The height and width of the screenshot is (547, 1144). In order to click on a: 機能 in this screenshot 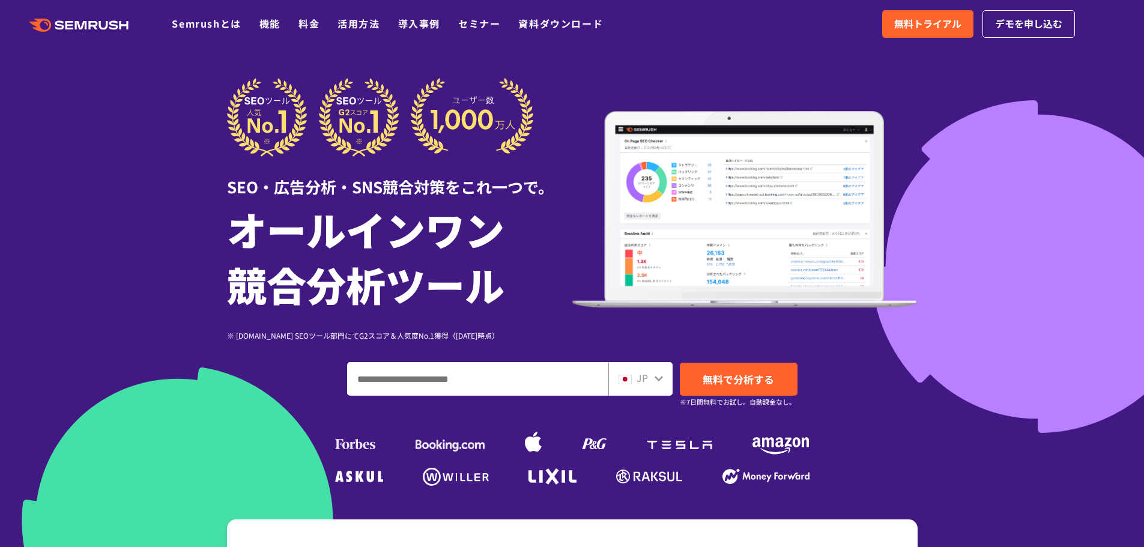, I will do `click(270, 23)`.